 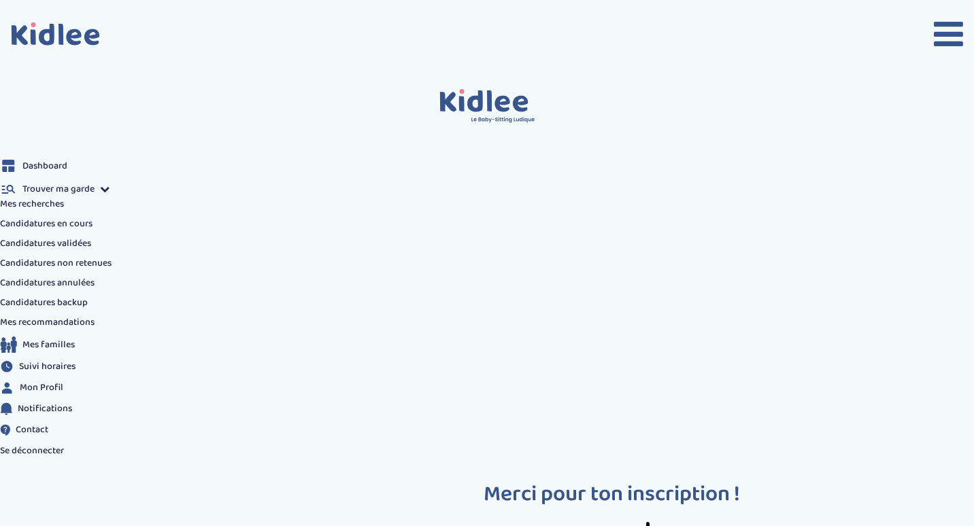 I want to click on span: Trouver ma garde, so click(x=58, y=189).